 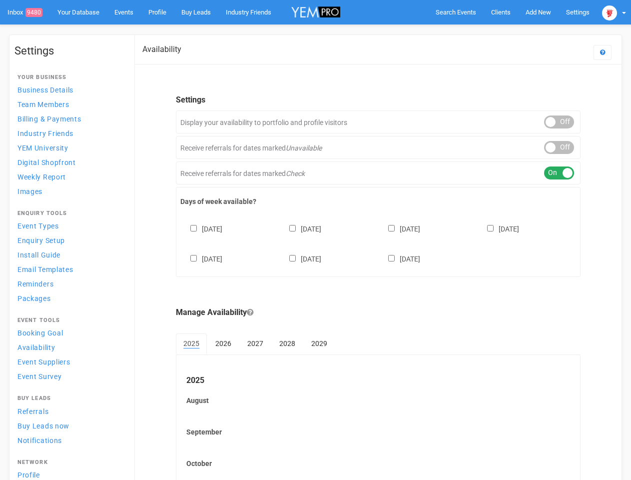 What do you see at coordinates (378, 201) in the screenshot?
I see `label: Days of week available?` at bounding box center [378, 201].